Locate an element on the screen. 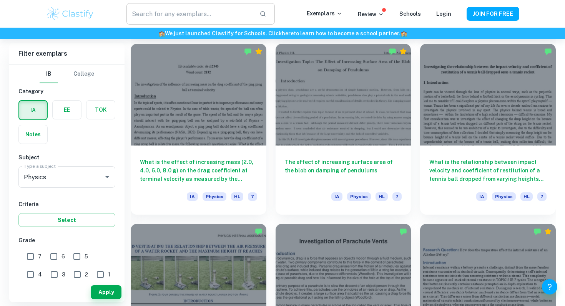  button: IB is located at coordinates (49, 74).